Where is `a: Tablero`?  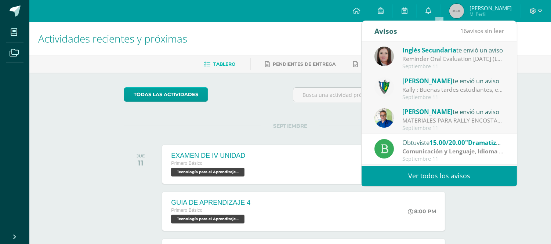 a: Tablero is located at coordinates (220, 64).